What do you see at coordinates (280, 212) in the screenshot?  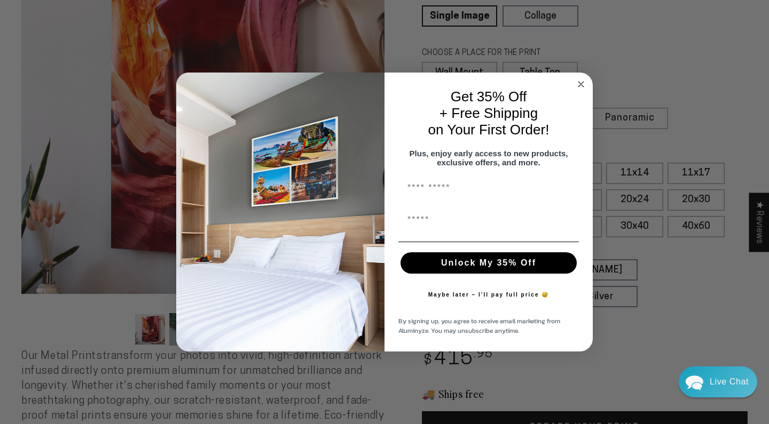 I see `img: 728e4f65-7e6c-44e2-b7d1-0292a396982f.jpeg` at bounding box center [280, 212].